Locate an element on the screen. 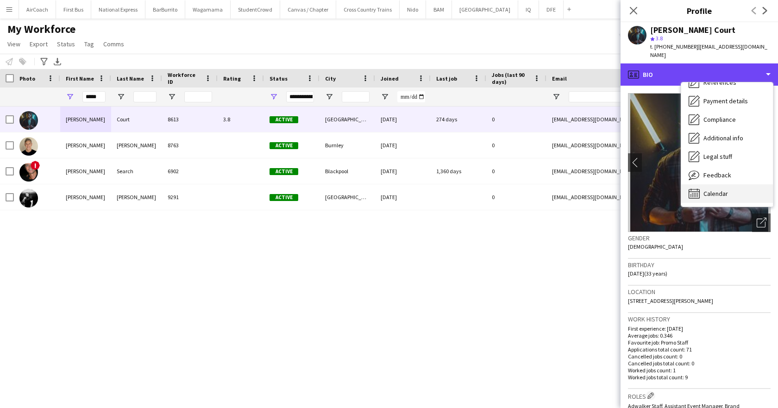 This screenshot has height=408, width=778. div: Blackpool is located at coordinates (347, 171).